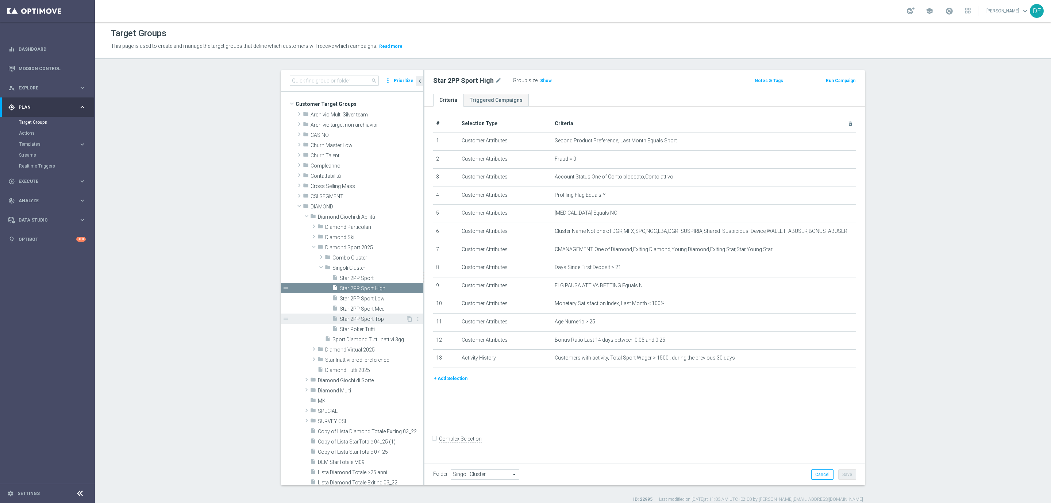 This screenshot has height=503, width=1051. I want to click on span: Diamond Giochi di Abilit&#xE0;, so click(370, 217).